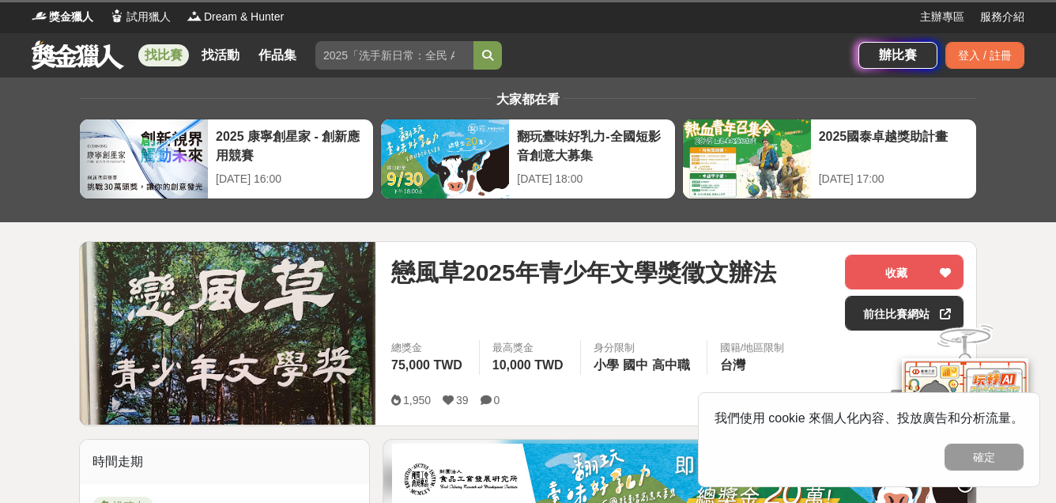 This screenshot has width=1056, height=503. What do you see at coordinates (528, 364) in the screenshot?
I see `span: 10,000 TWD` at bounding box center [528, 364].